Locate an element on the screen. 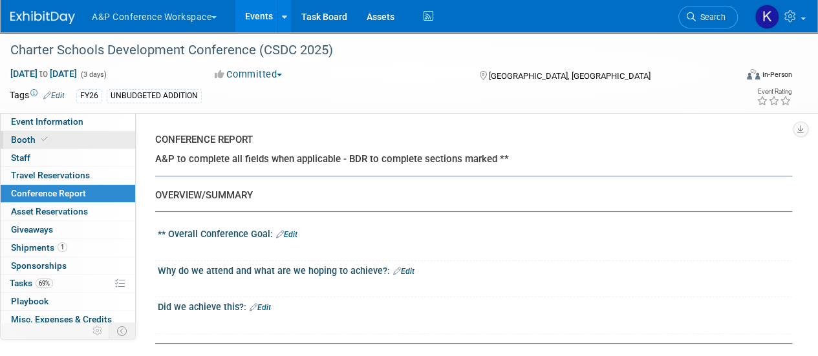  span: Event Information is located at coordinates (47, 122).